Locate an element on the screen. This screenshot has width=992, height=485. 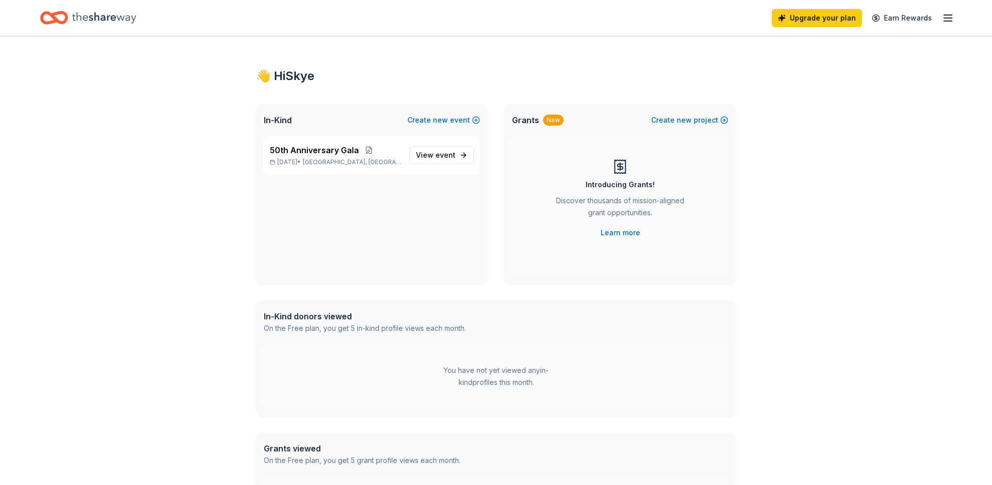
span: Grants is located at coordinates (525, 120).